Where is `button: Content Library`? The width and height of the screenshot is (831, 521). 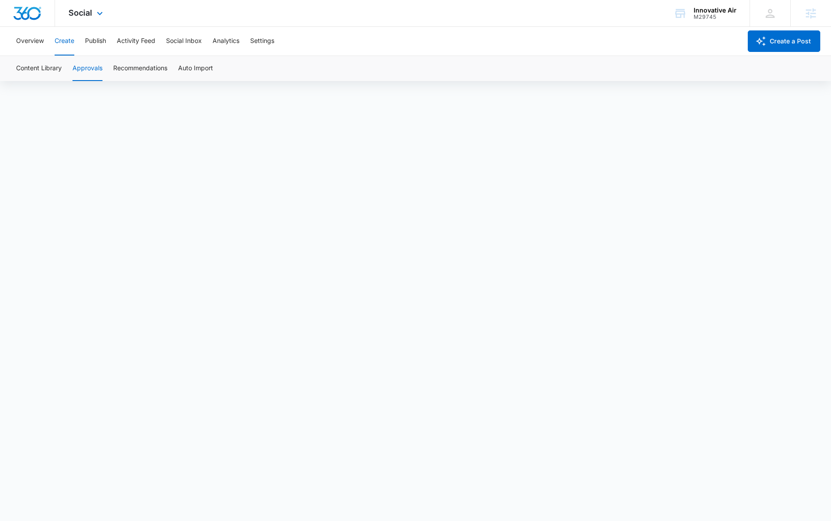
button: Content Library is located at coordinates (39, 68).